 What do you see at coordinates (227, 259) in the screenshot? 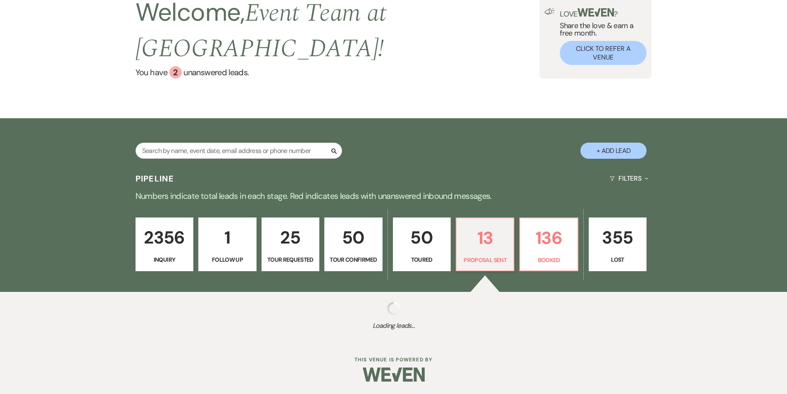
I see `p: Follow Up` at bounding box center [227, 259].